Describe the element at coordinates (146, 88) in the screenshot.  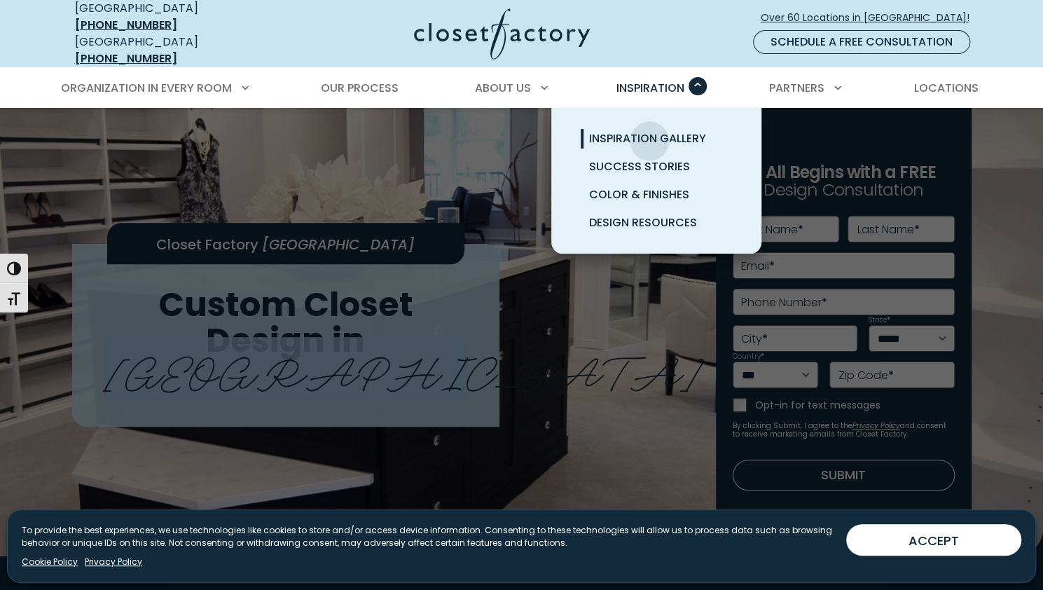
I see `span: Organization in Every Room` at that location.